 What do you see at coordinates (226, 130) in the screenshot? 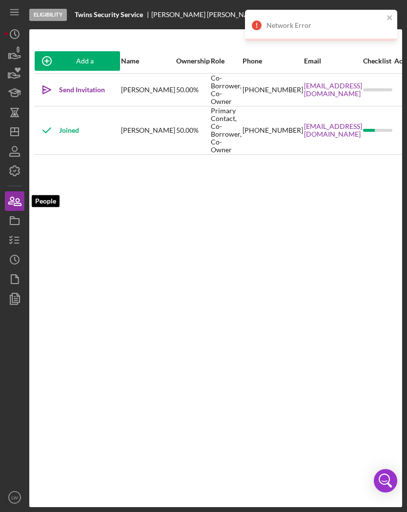
I see `div: Primary Contact, Co-Borrower, Co-Owner` at bounding box center [226, 130].